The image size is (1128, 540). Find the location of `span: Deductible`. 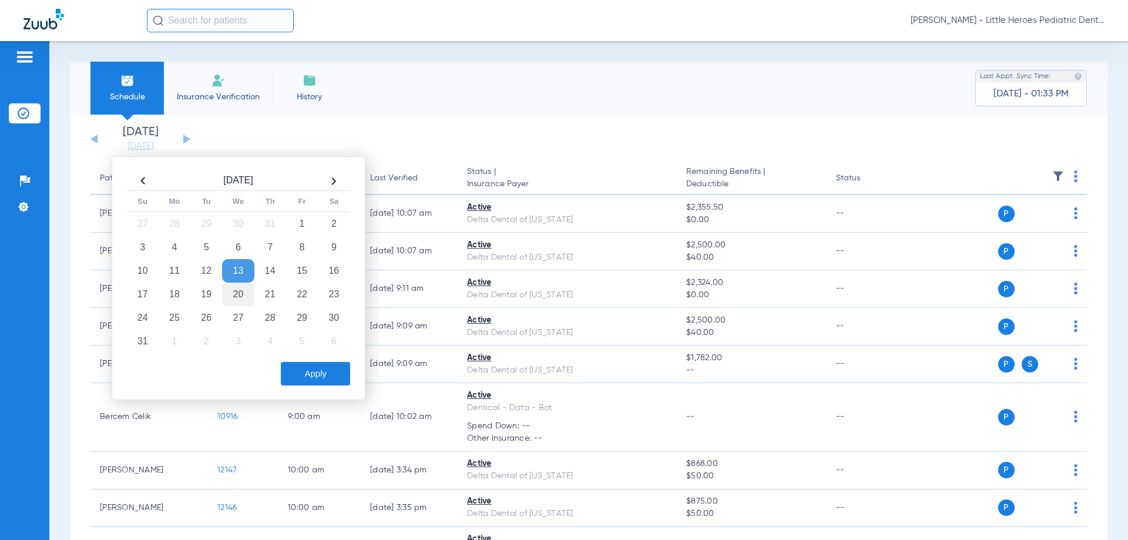

span: Deductible is located at coordinates (752, 184).